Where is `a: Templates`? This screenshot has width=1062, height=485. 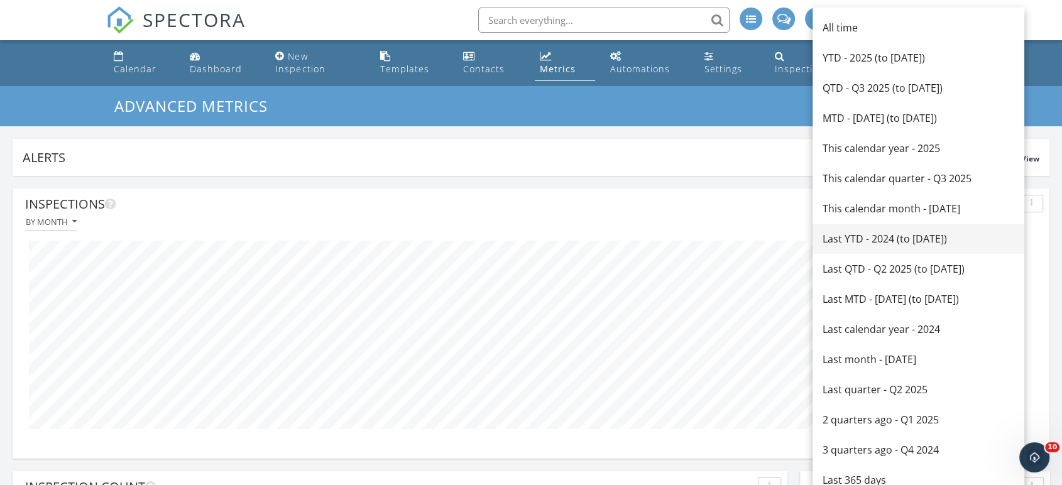
a: Templates is located at coordinates (411, 63).